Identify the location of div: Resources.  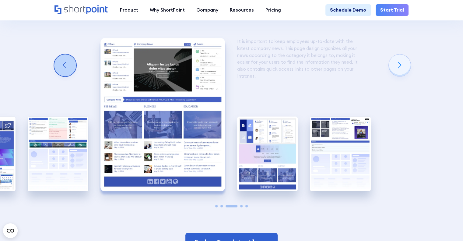
(241, 10).